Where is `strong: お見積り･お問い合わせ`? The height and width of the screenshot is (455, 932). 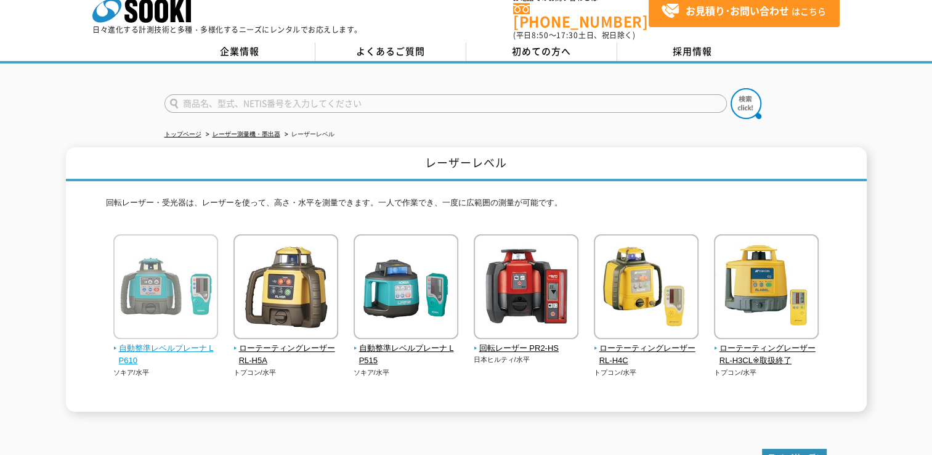
strong: お見積り･お問い合わせ is located at coordinates (737, 10).